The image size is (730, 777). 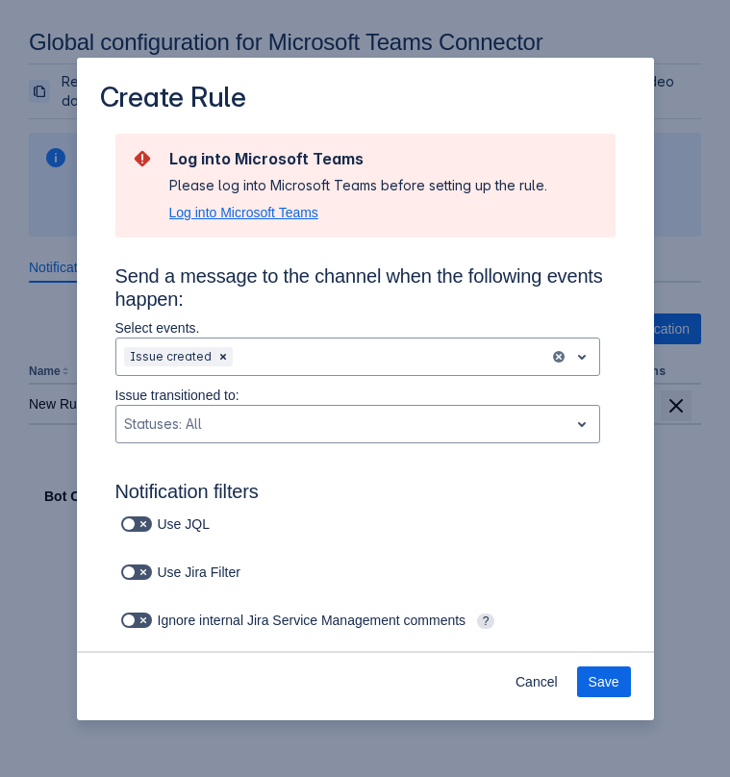 I want to click on button: Save, so click(x=604, y=682).